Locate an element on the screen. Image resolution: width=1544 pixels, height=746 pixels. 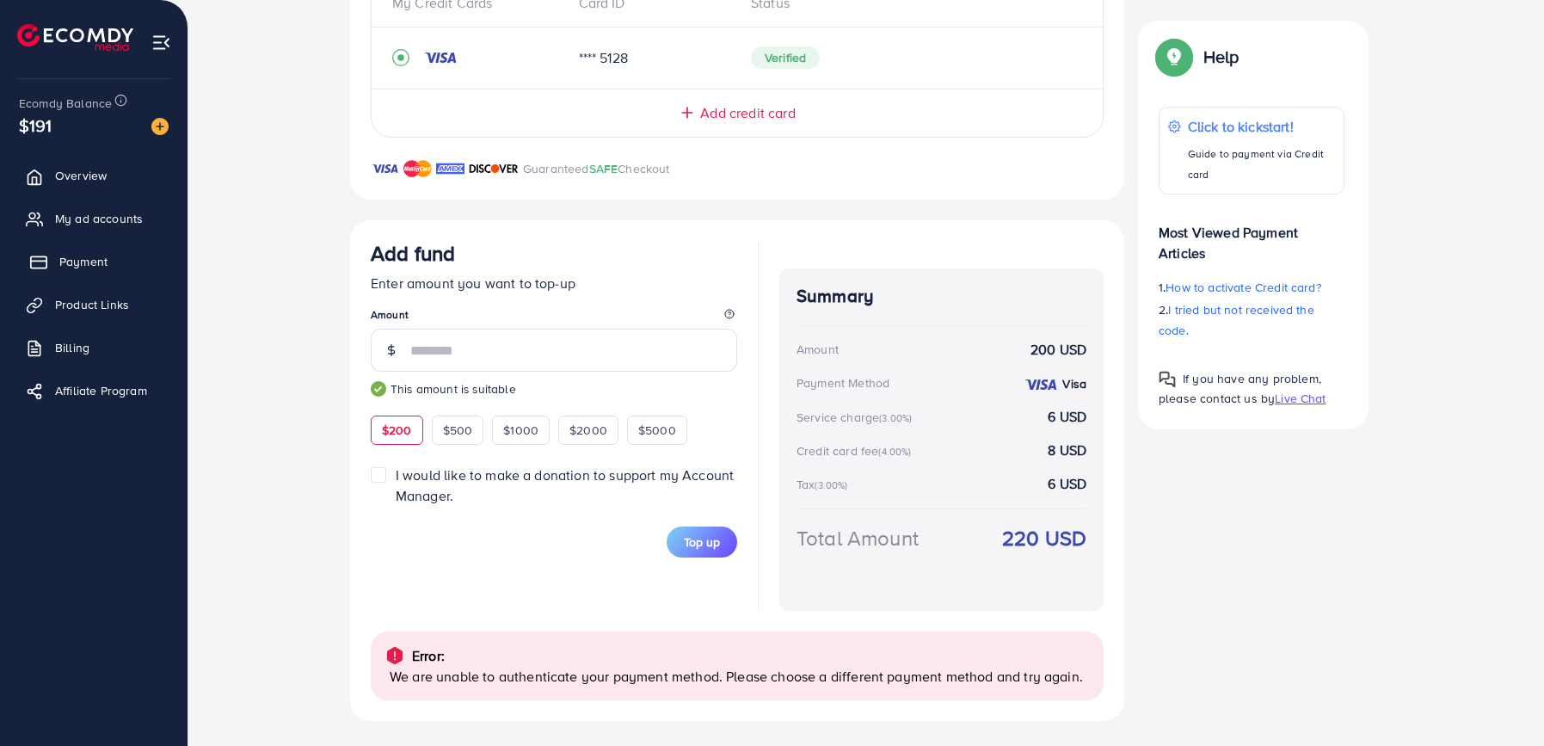
p: We are unable to authenticate your payment method. Please choose a different payment method and t... is located at coordinates (740, 676).